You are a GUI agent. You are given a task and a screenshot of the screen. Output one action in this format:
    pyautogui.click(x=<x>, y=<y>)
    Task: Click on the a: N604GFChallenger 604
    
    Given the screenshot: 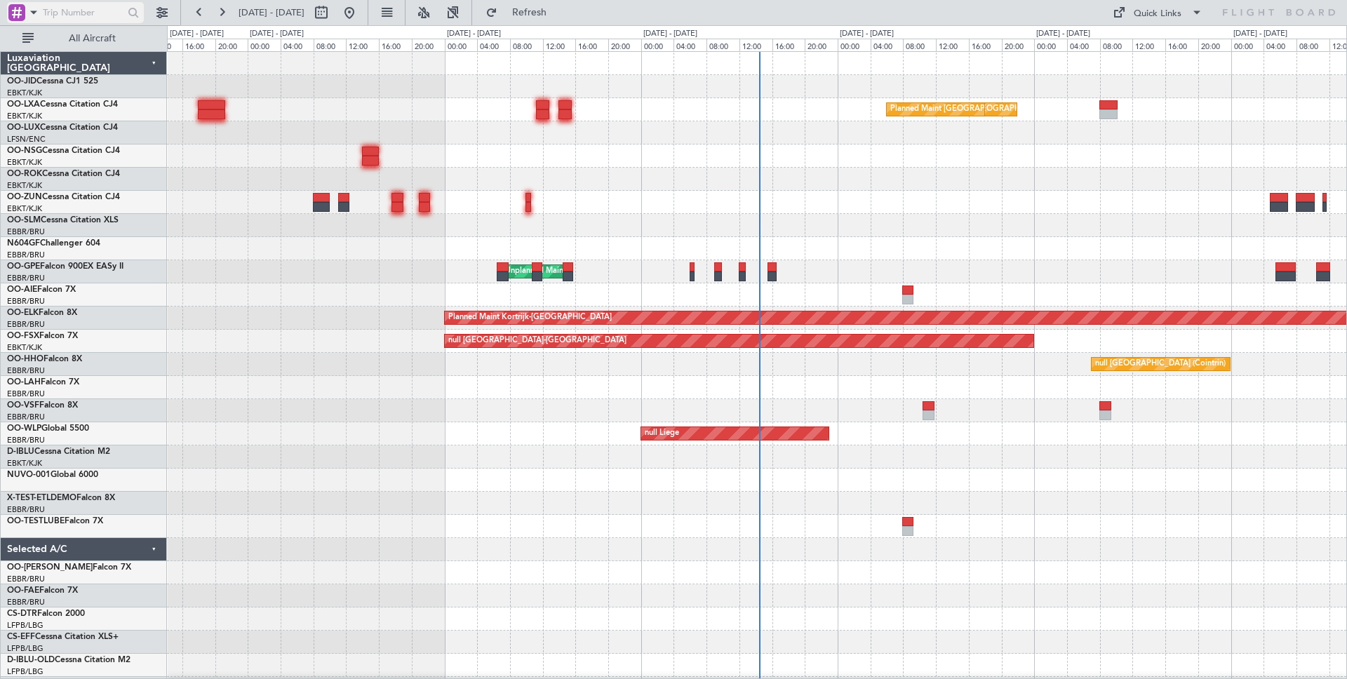 What is the action you would take?
    pyautogui.click(x=53, y=243)
    